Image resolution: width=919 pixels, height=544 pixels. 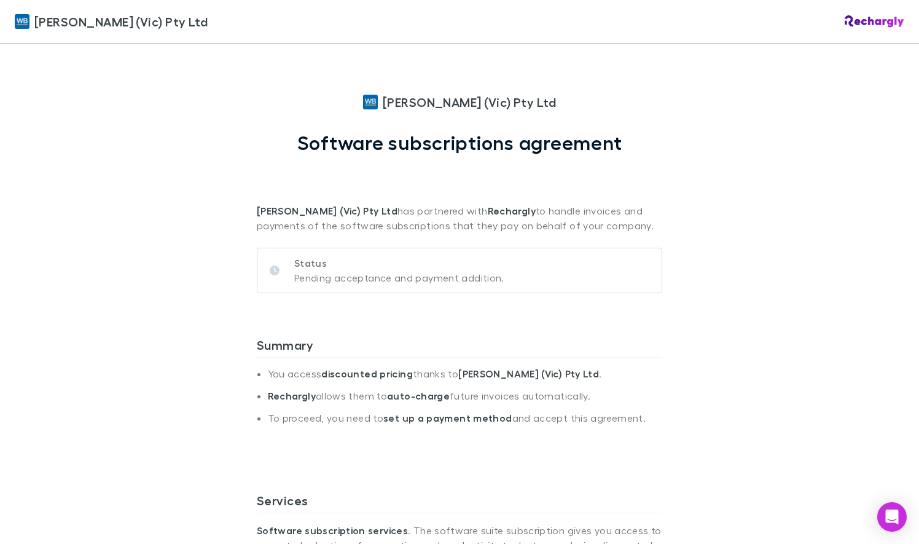 What do you see at coordinates (447, 418) in the screenshot?
I see `strong: set up a payment method` at bounding box center [447, 418].